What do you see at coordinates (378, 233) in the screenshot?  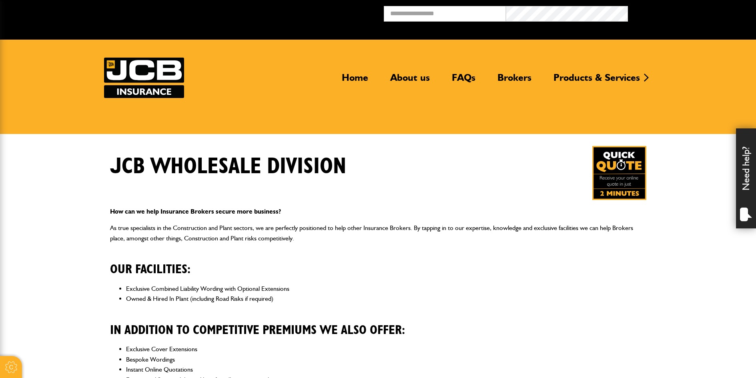 I see `p: As true specialists in the Construction and Plant sectors, we are perfectly positioned to help ot...` at bounding box center [378, 233].